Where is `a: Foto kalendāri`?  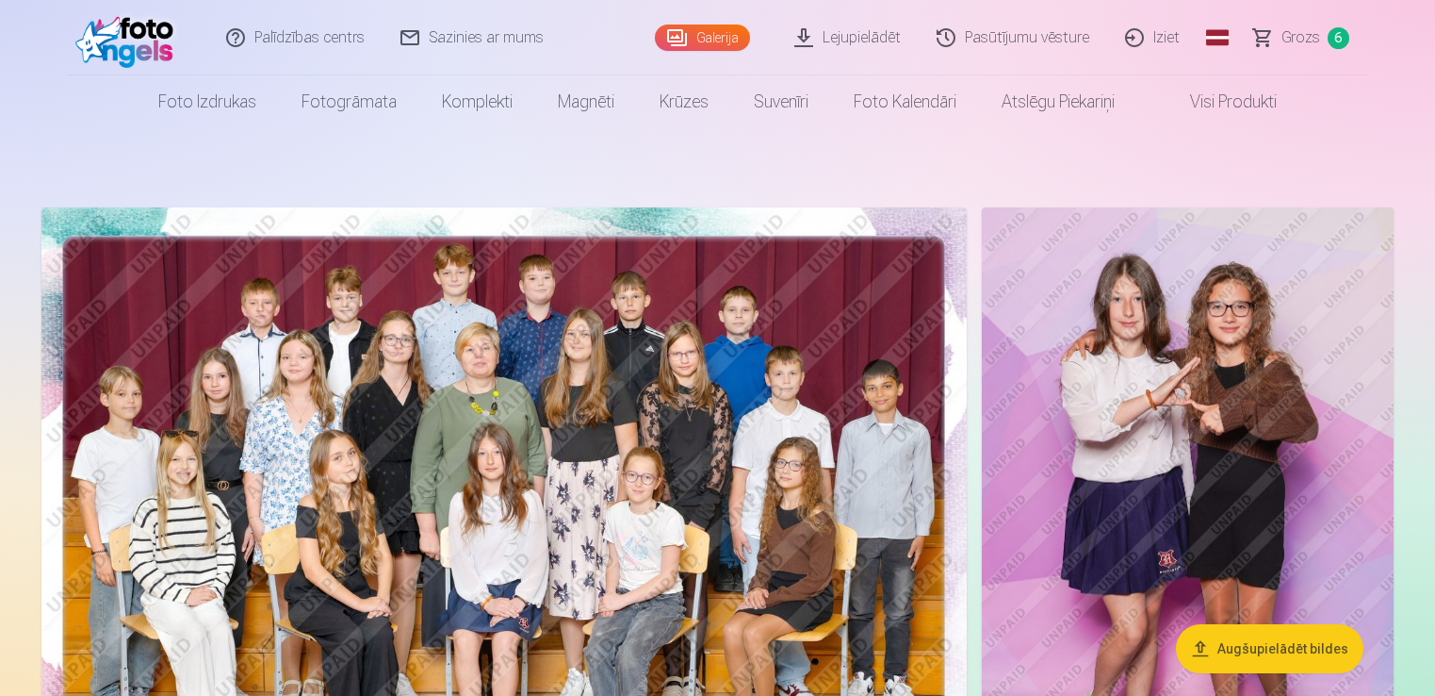
a: Foto kalendāri is located at coordinates (905, 102).